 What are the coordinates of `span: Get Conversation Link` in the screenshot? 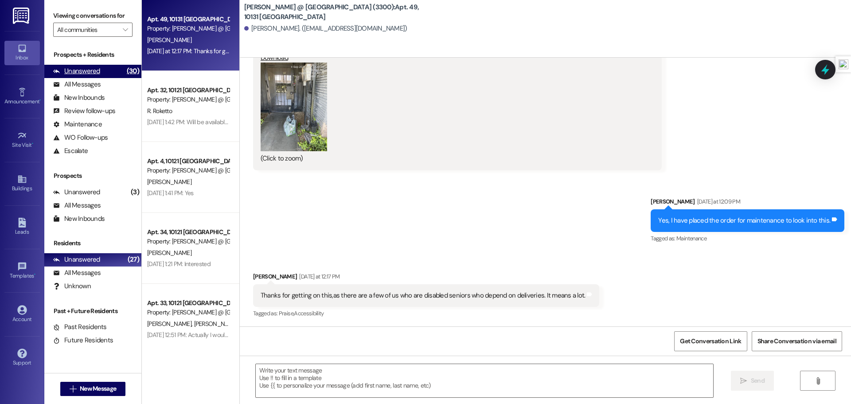 It's located at (710, 341).